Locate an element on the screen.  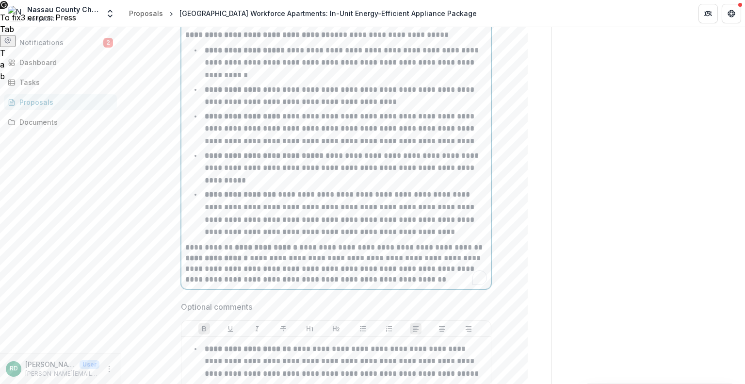
div: Proposals is located at coordinates (64, 102).